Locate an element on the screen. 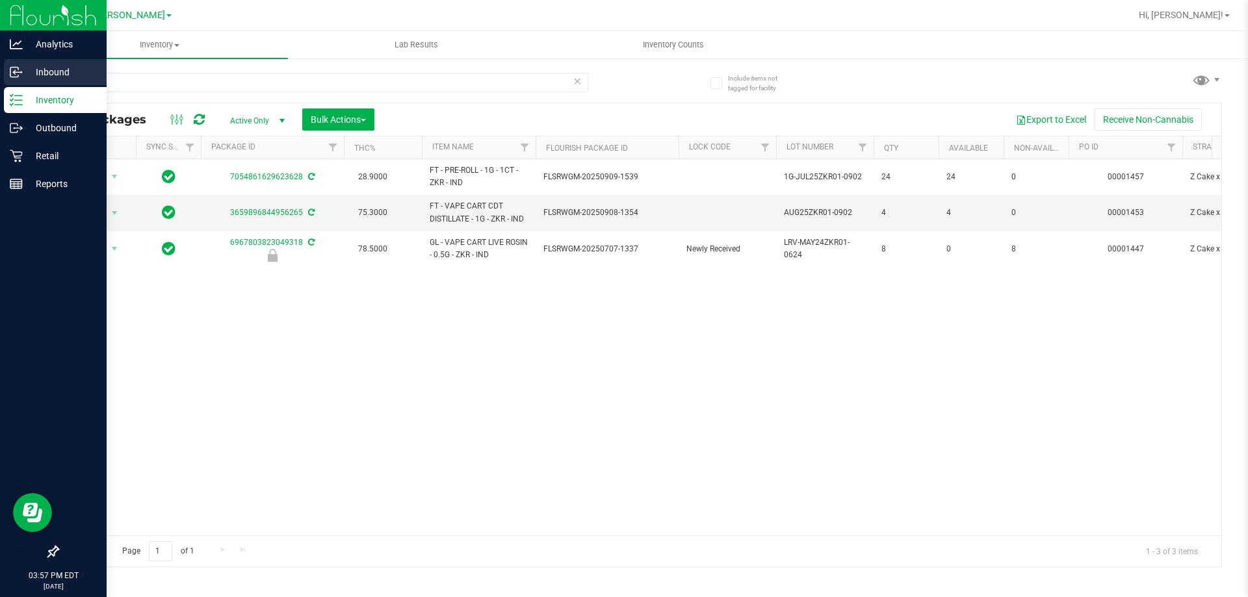  span: 78.5000 is located at coordinates (372, 249).